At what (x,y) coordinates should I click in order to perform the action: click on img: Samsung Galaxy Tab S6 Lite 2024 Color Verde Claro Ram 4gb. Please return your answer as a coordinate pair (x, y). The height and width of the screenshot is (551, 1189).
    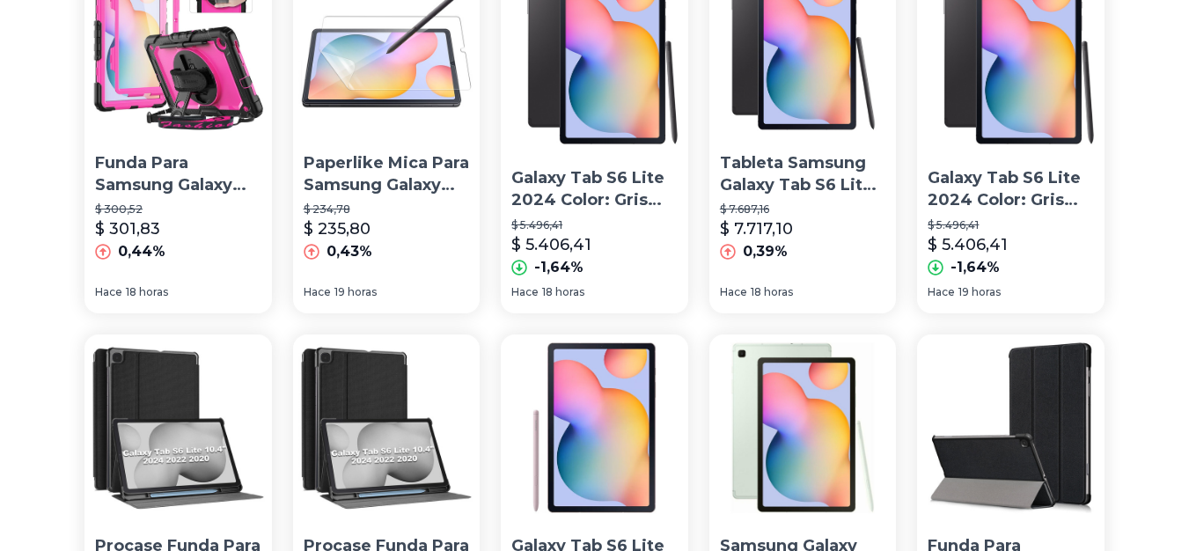
    Looking at the image, I should click on (803, 428).